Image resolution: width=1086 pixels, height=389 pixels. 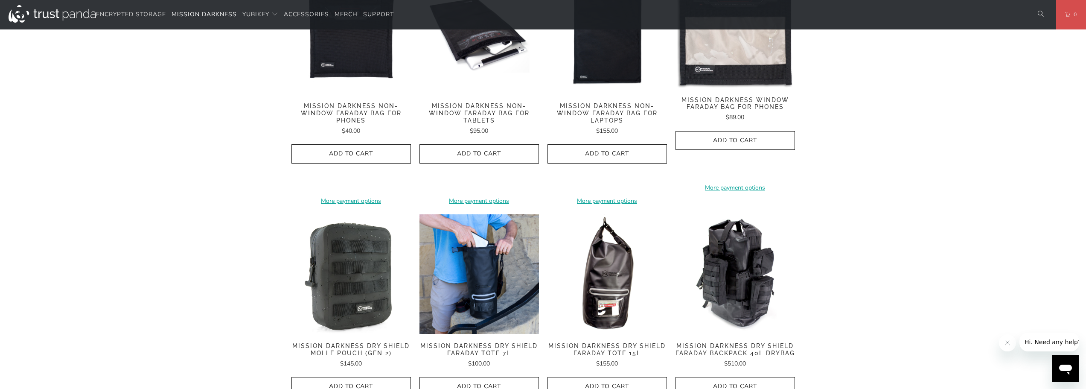 What do you see at coordinates (607, 113) in the screenshot?
I see `span: Mission Darkness Non-Window Faraday Bag for Laptops` at bounding box center [607, 113].